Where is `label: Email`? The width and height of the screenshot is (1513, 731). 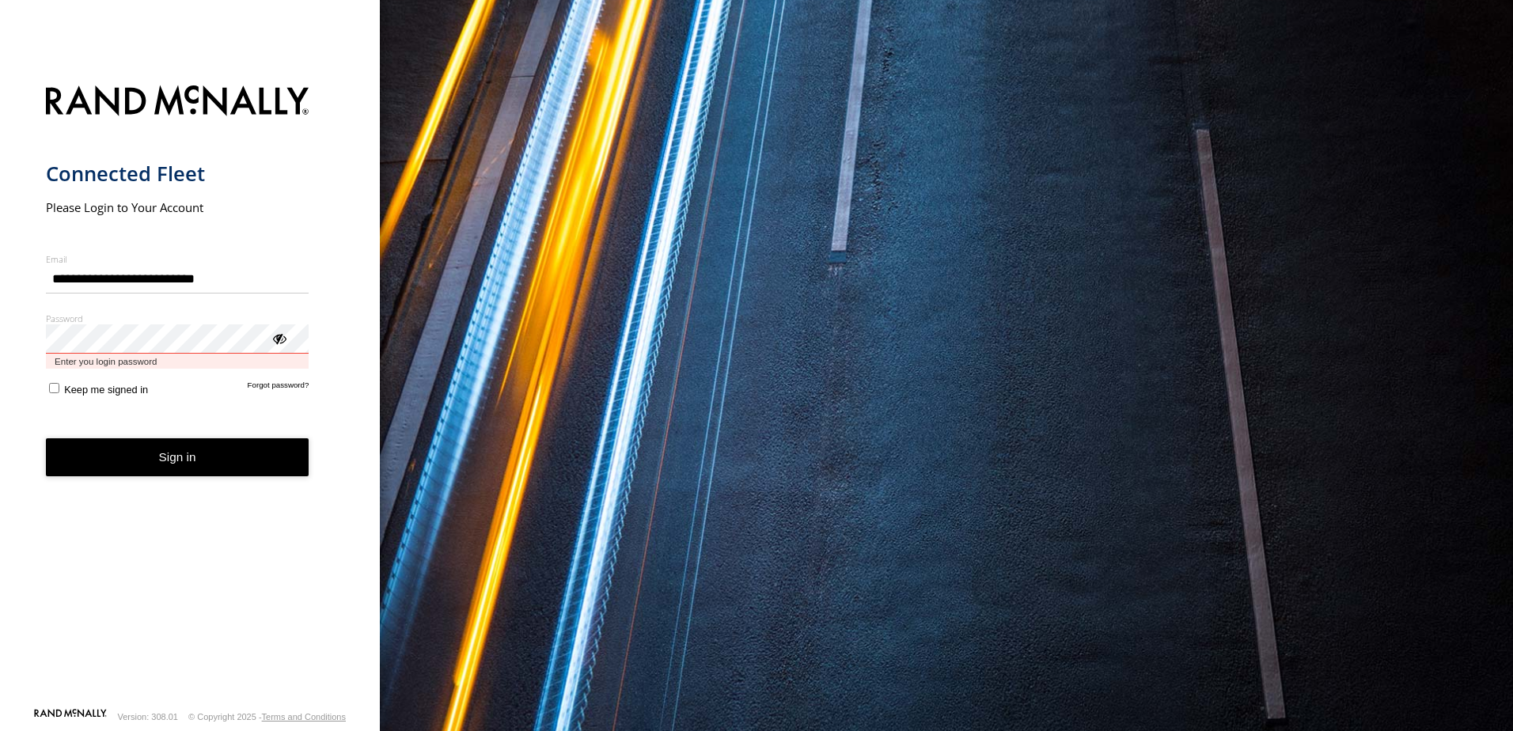 label: Email is located at coordinates (177, 259).